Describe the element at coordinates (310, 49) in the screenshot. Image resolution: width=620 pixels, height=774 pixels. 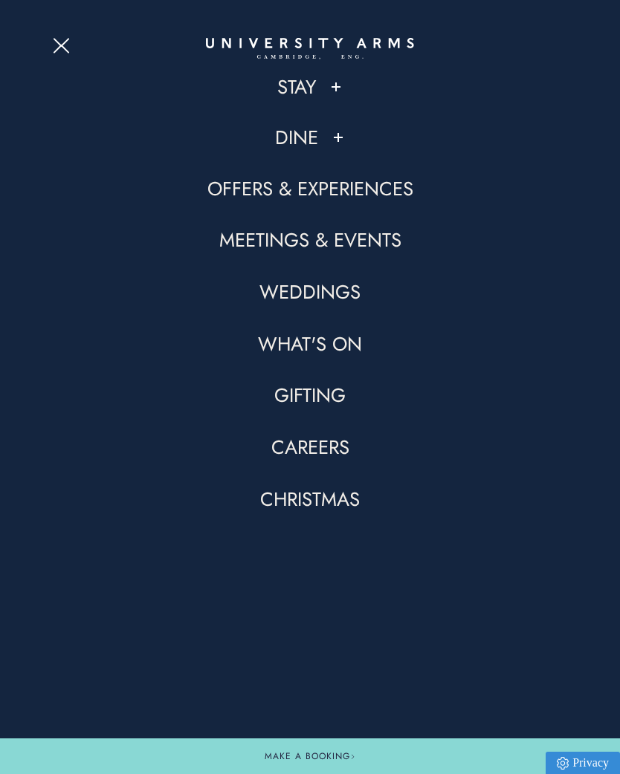
I see `a: Home` at that location.